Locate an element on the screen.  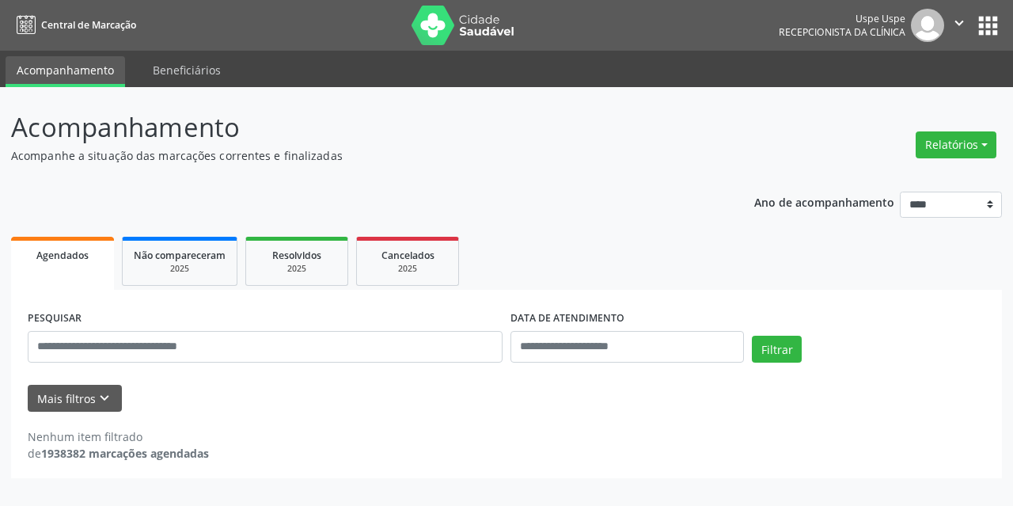
label: PESQUISAR is located at coordinates (55, 318).